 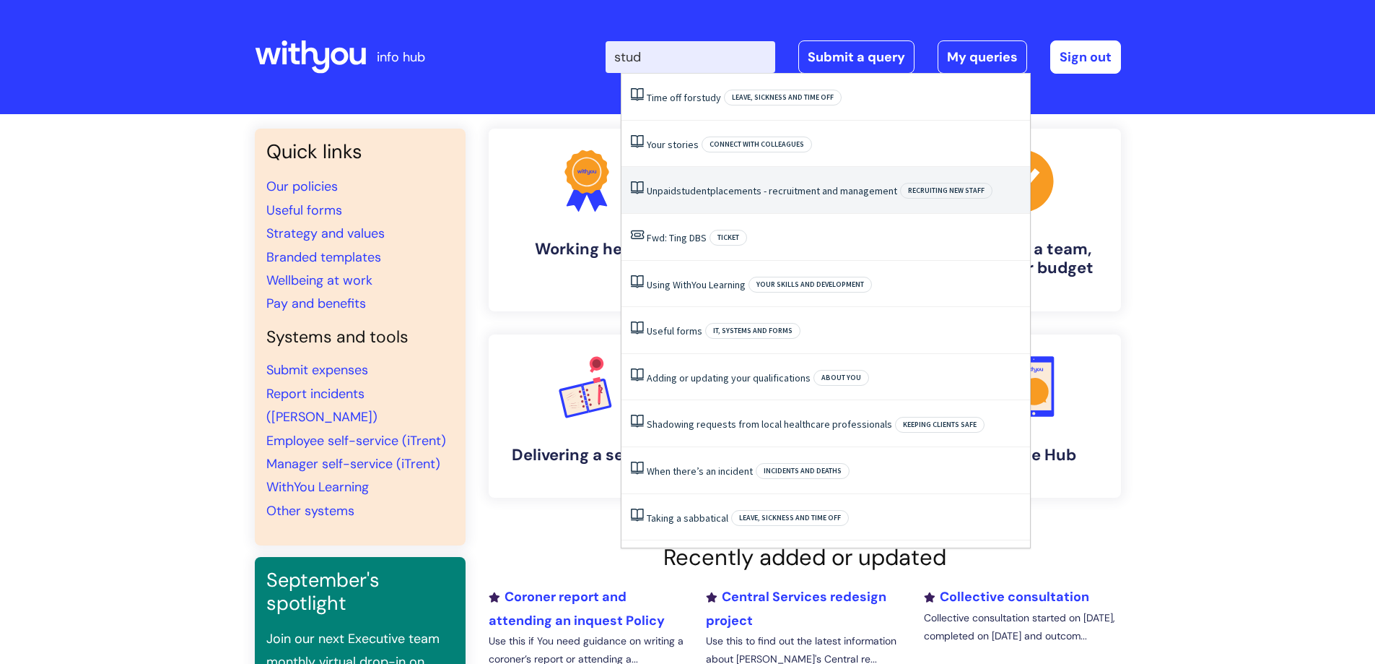 What do you see at coordinates (693, 191) in the screenshot?
I see `span: student` at bounding box center [693, 191].